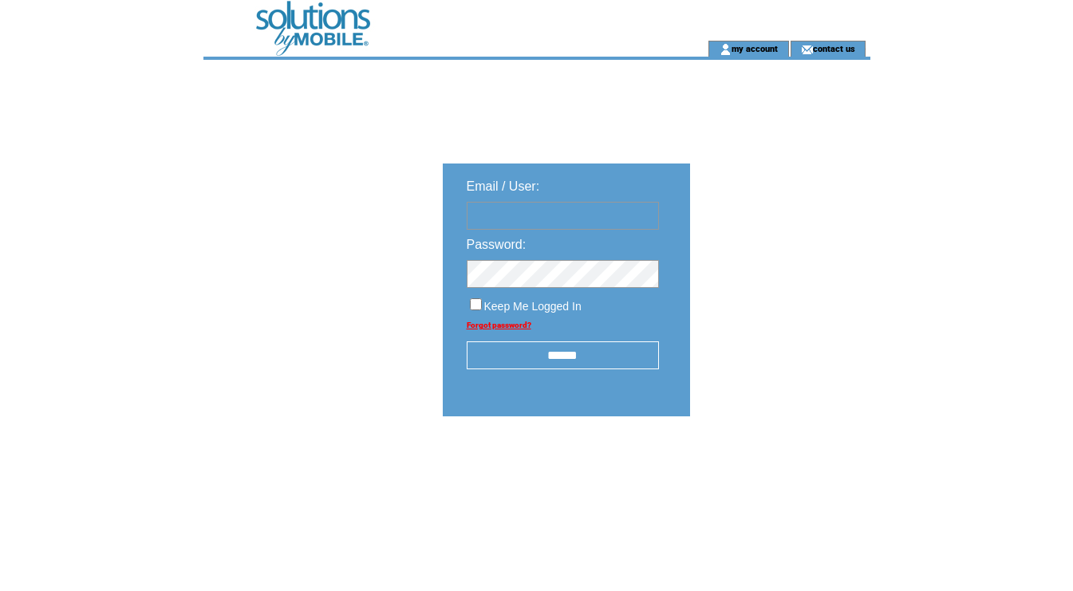  What do you see at coordinates (533, 306) in the screenshot?
I see `span: Keep Me Logged In` at bounding box center [533, 306].